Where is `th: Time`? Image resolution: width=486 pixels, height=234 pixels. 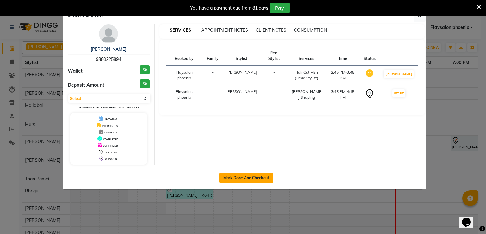 th: Time is located at coordinates (343, 56).